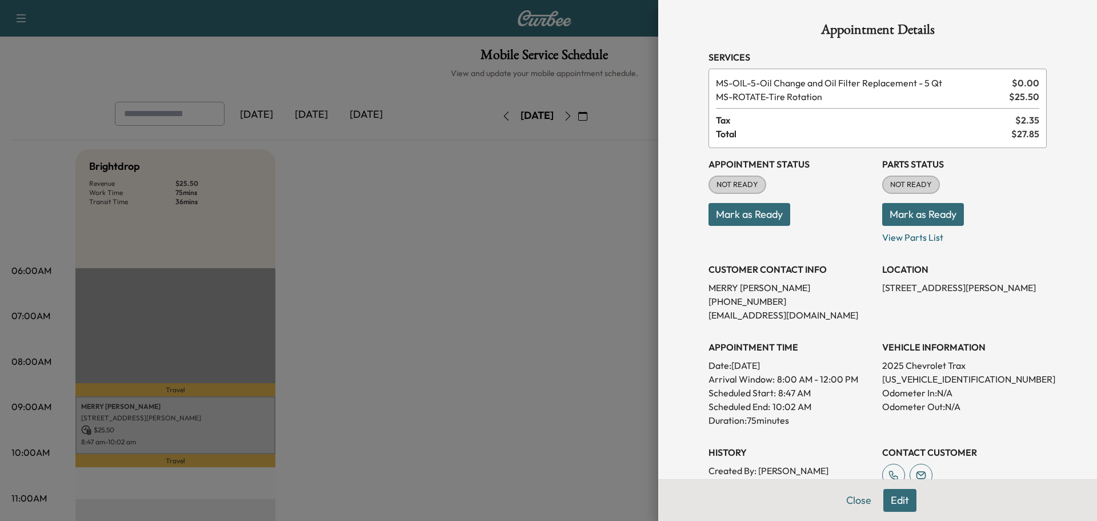  What do you see at coordinates (965, 393) in the screenshot?
I see `p: Odometer In: N/A` at bounding box center [965, 393].